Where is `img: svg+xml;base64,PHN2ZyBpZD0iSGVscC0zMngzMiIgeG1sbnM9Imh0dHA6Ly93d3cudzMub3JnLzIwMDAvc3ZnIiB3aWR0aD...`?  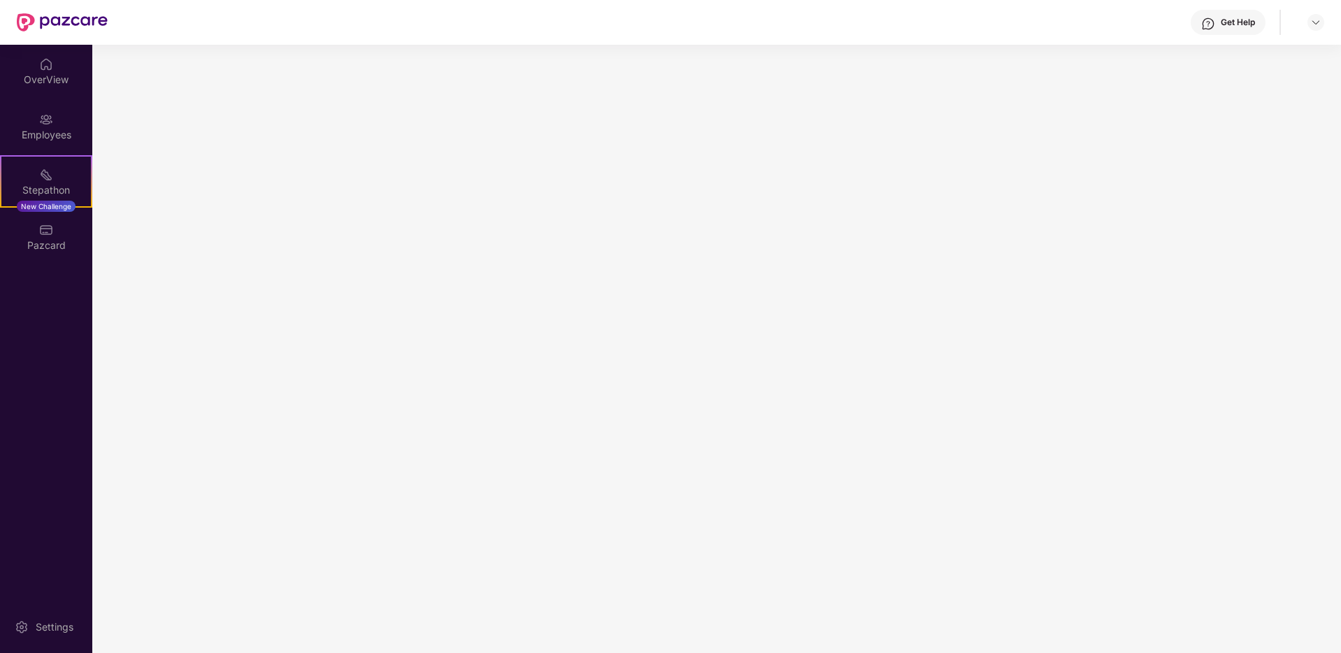 img: svg+xml;base64,PHN2ZyBpZD0iSGVscC0zMngzMiIgeG1sbnM9Imh0dHA6Ly93d3cudzMub3JnLzIwMDAvc3ZnIiB3aWR0aD... is located at coordinates (1208, 24).